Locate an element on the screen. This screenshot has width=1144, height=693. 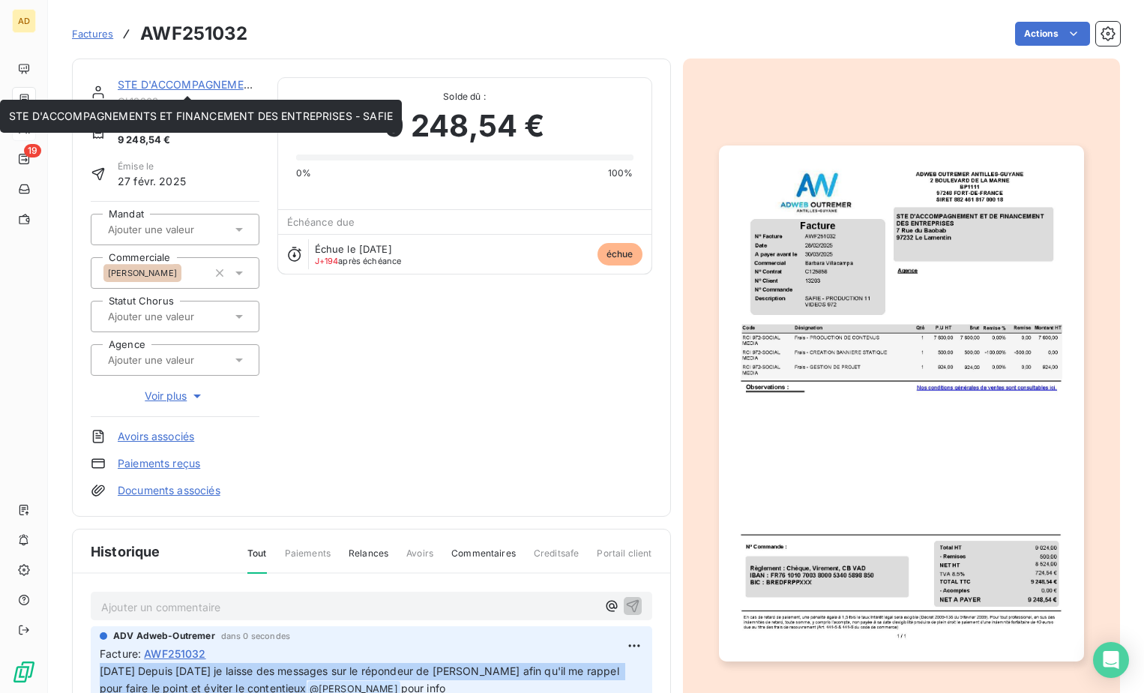
a: STE D'ACCOMPAGNEMENTS ET FINANCEMENT DES ENTREPRISES - SAFIE is located at coordinates (310, 84).